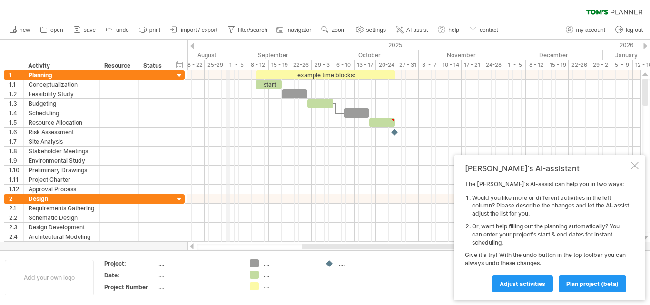 The image size is (650, 305). I want to click on li: Or, want help filling out the planning automatically? You can enter your project's start & end da..., so click(551, 235).